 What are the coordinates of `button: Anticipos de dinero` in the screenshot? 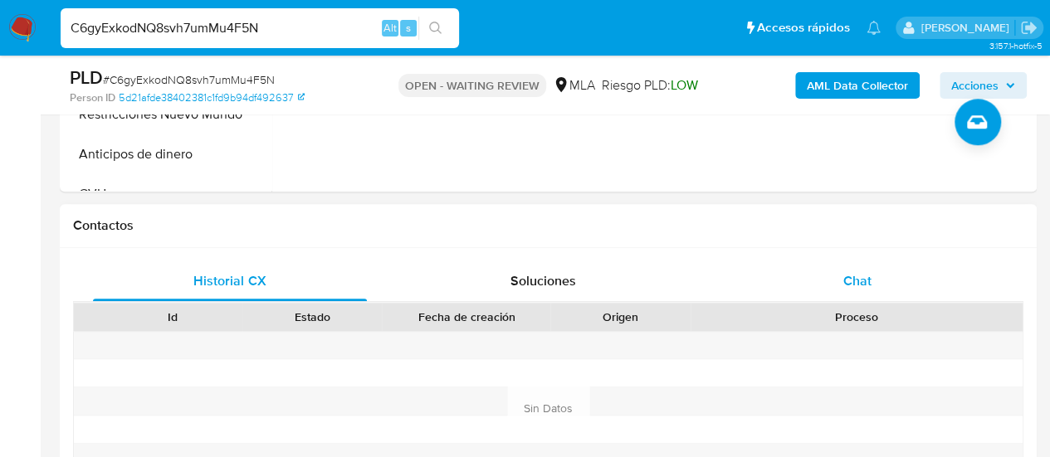 It's located at (168, 154).